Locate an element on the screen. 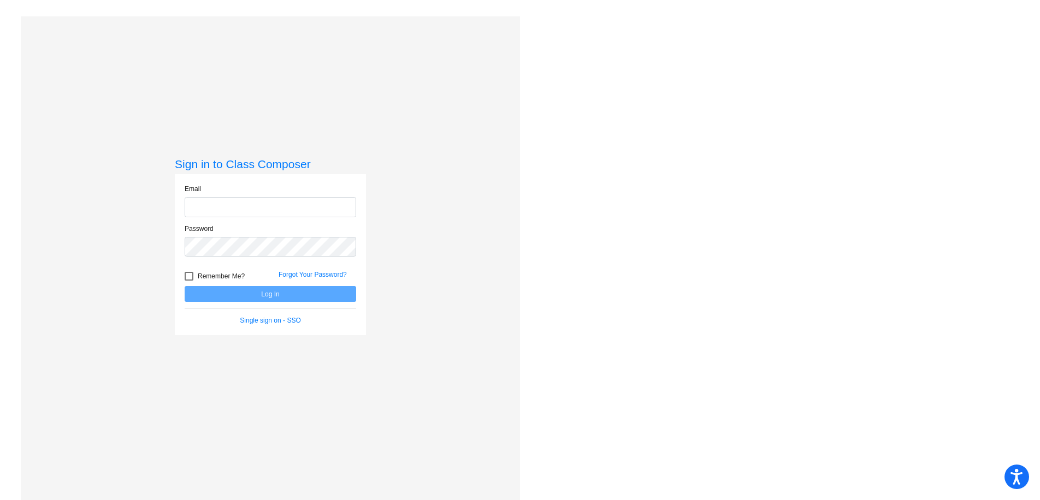  label: Password is located at coordinates (199, 229).